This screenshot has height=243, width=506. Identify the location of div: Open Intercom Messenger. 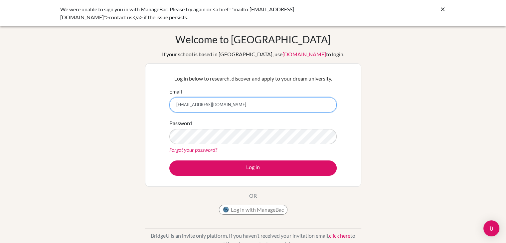
(491, 228).